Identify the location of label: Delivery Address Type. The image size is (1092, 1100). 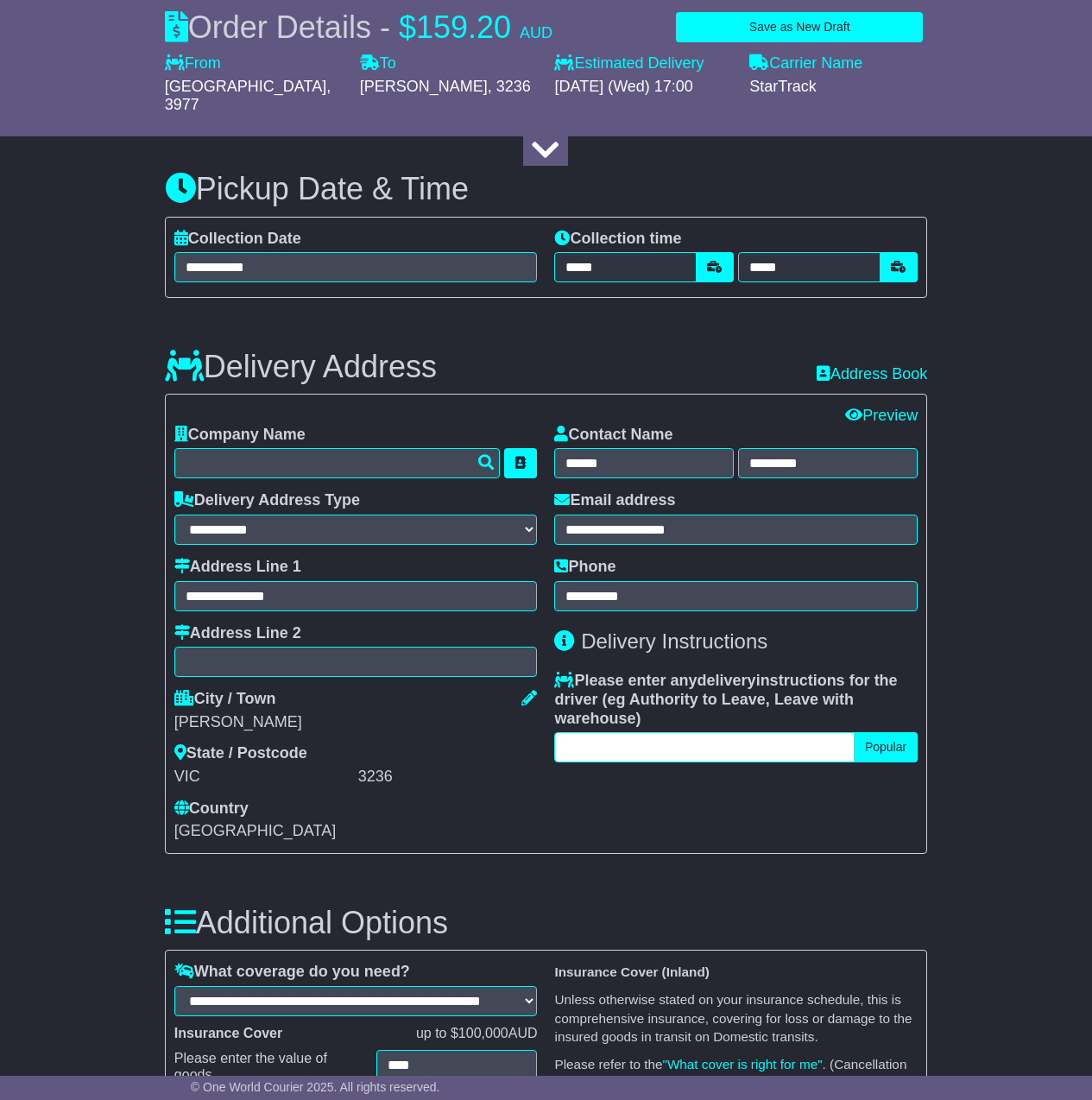
(267, 501).